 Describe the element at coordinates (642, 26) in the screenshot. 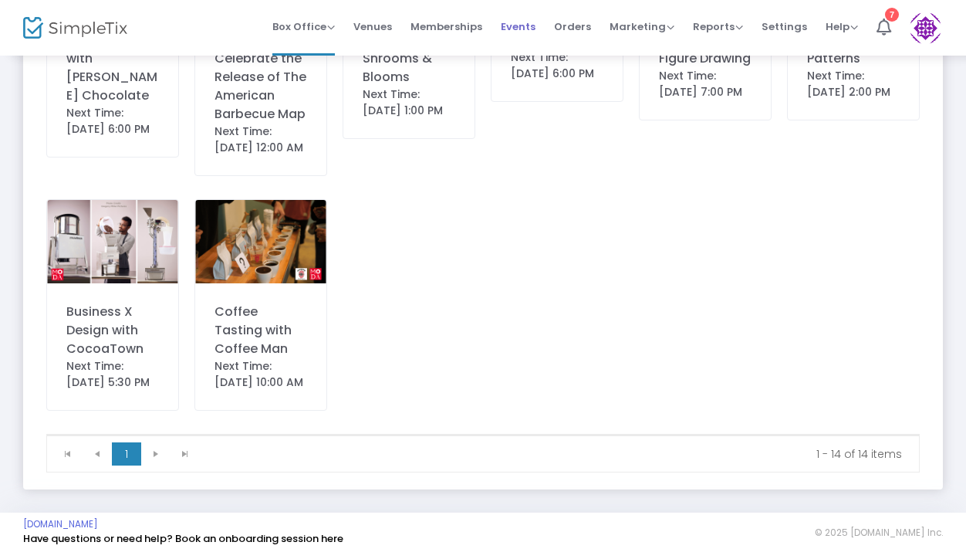

I see `span: Marketing` at that location.